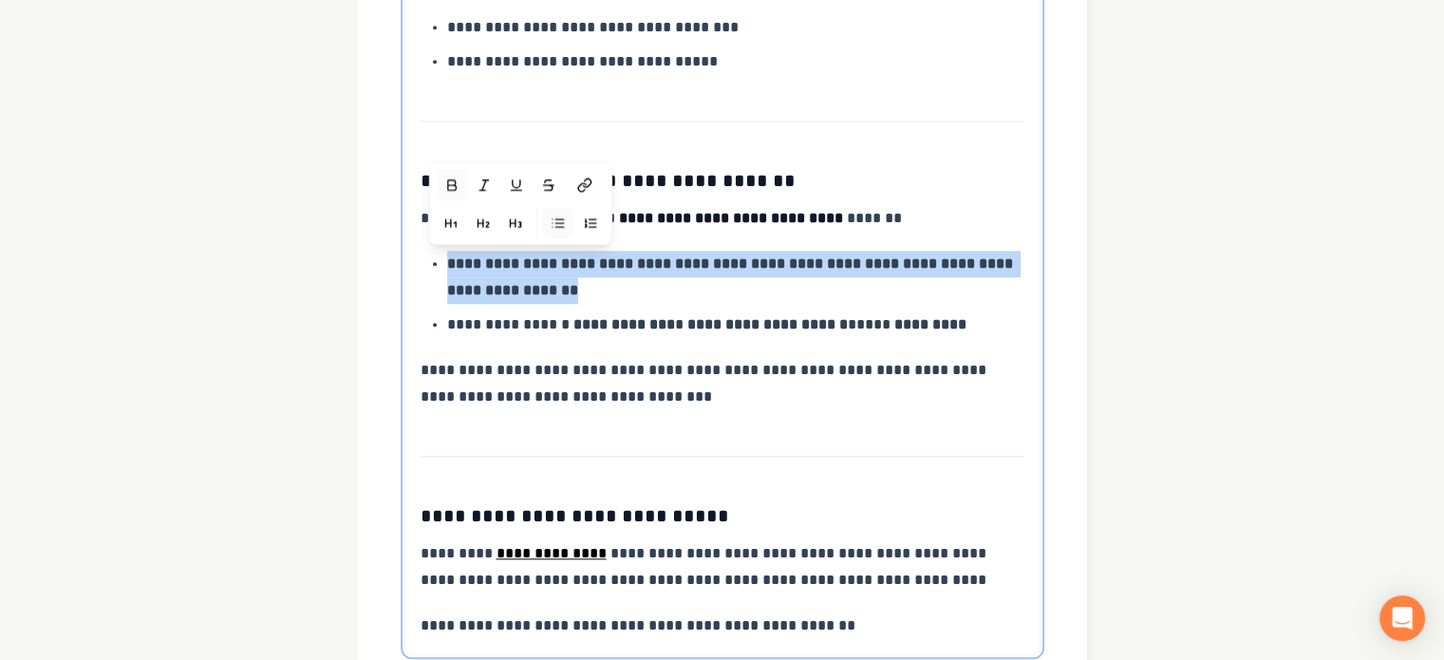 The image size is (1444, 660). Describe the element at coordinates (549, 185) in the screenshot. I see `button: Strikethrough` at that location.